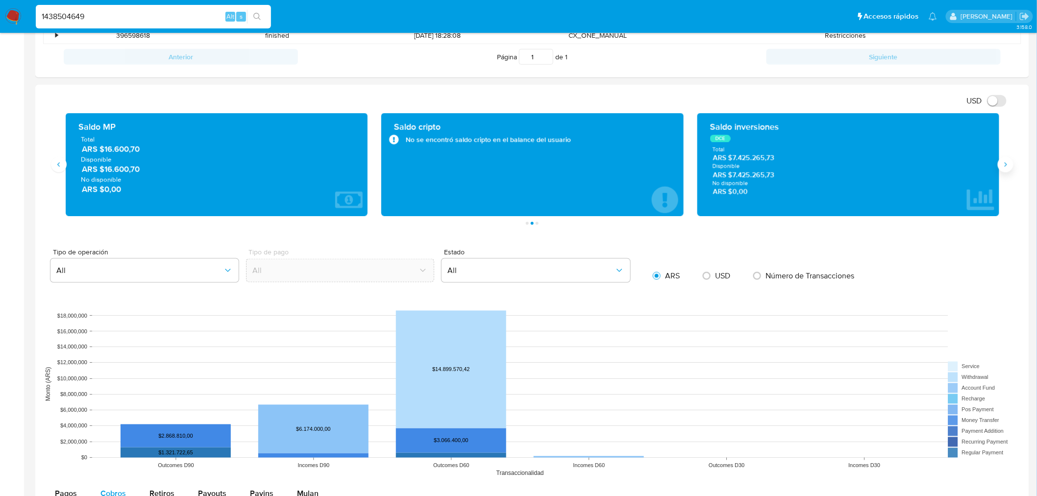 This screenshot has width=1037, height=496. I want to click on span: Página de, so click(532, 57).